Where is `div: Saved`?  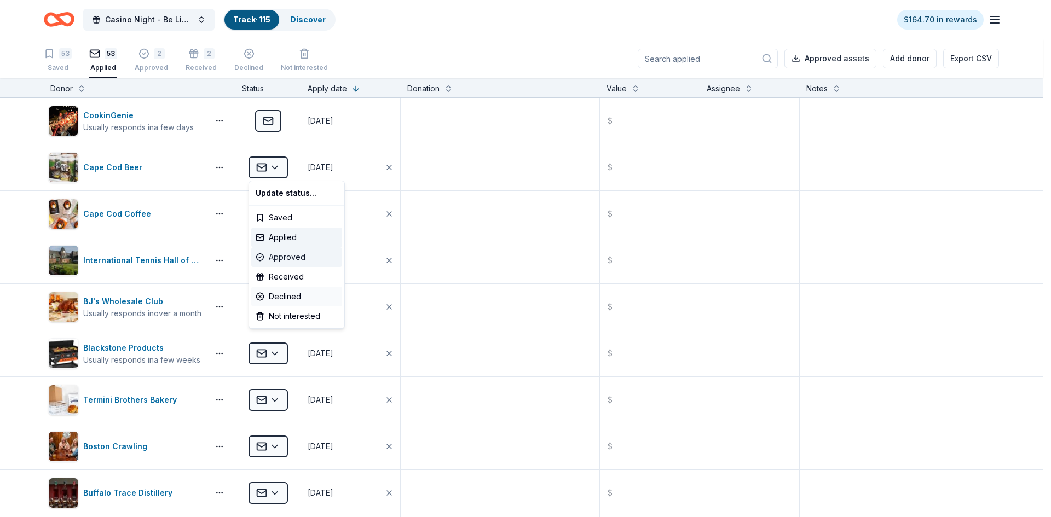
div: Saved is located at coordinates (297, 218).